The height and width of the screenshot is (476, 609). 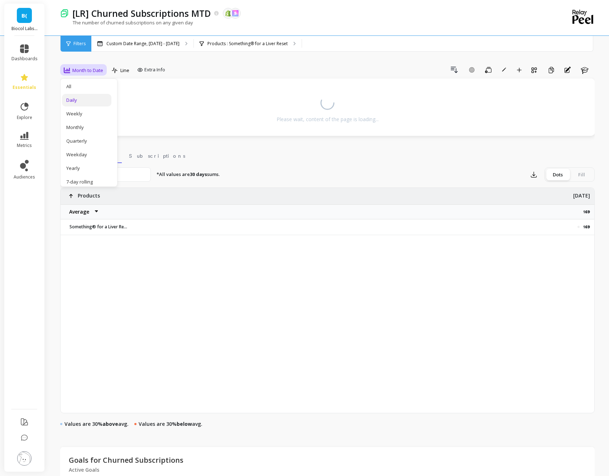 What do you see at coordinates (248, 44) in the screenshot?
I see `p: Products : Something® for a Liver Reset` at bounding box center [248, 44].